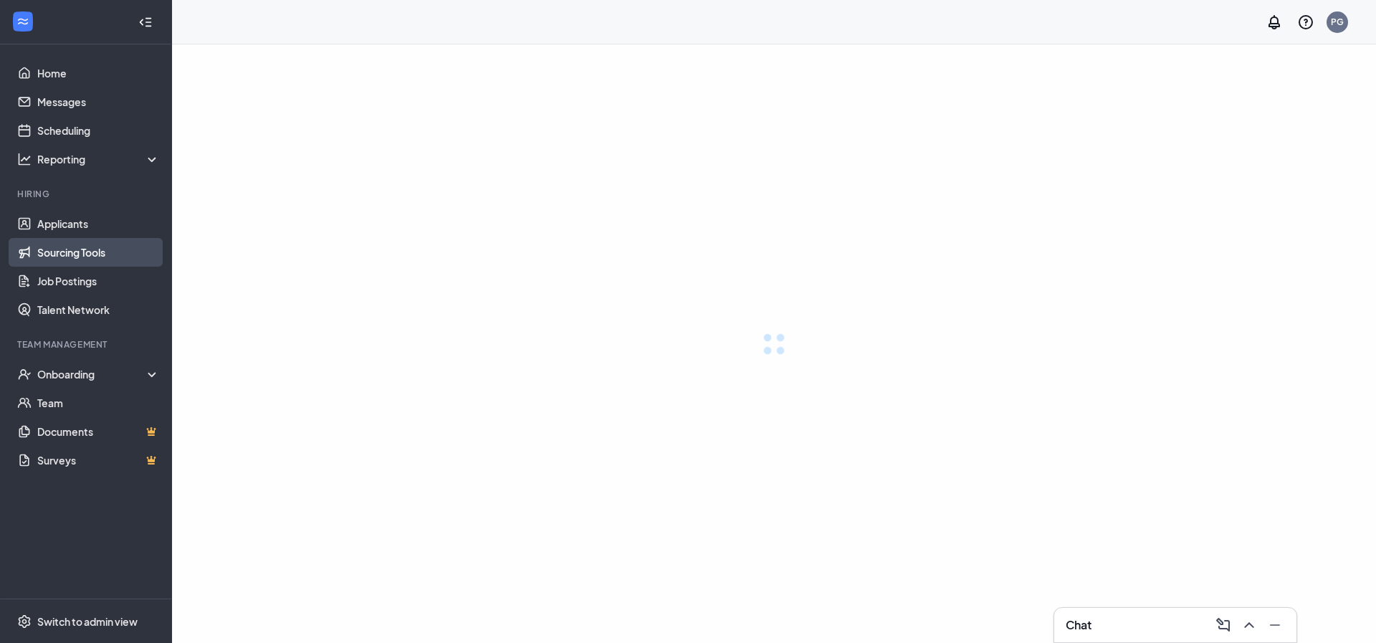  I want to click on svg: ComposeMessage, so click(1223, 625).